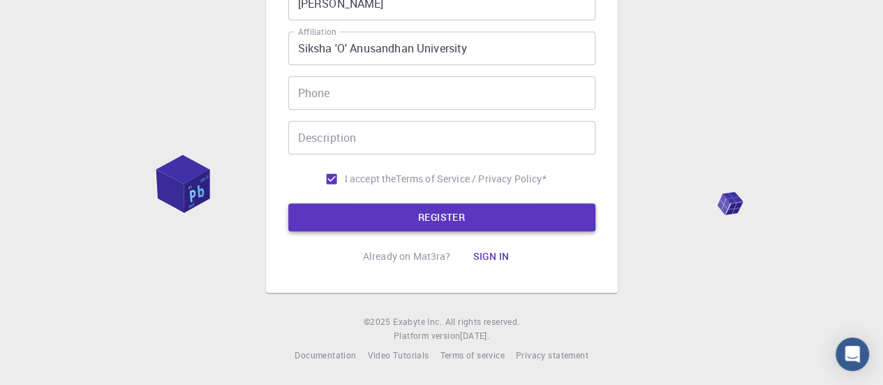 The height and width of the screenshot is (385, 883). I want to click on button: Sign in, so click(491, 256).